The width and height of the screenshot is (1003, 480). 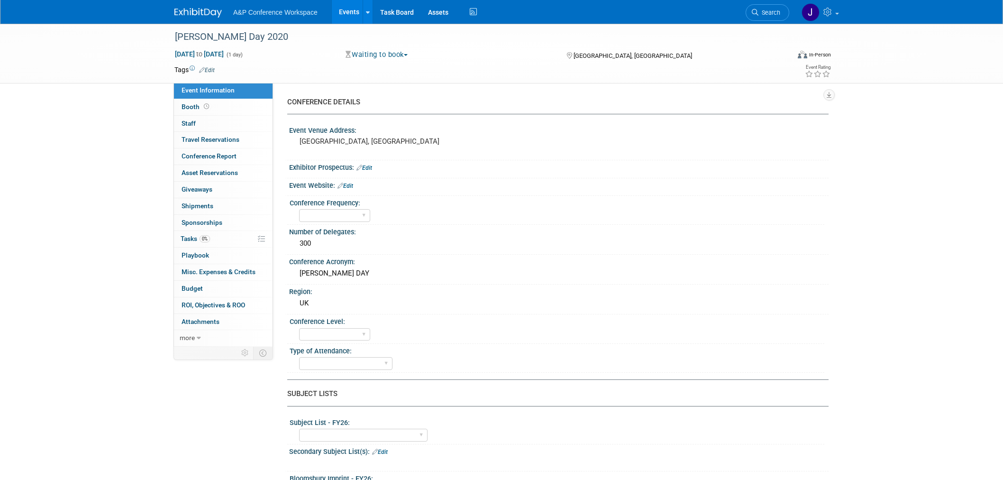 I want to click on span: to, so click(x=199, y=54).